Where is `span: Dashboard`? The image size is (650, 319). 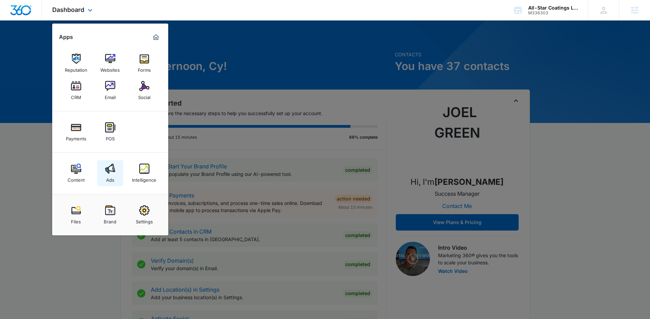 span: Dashboard is located at coordinates (68, 10).